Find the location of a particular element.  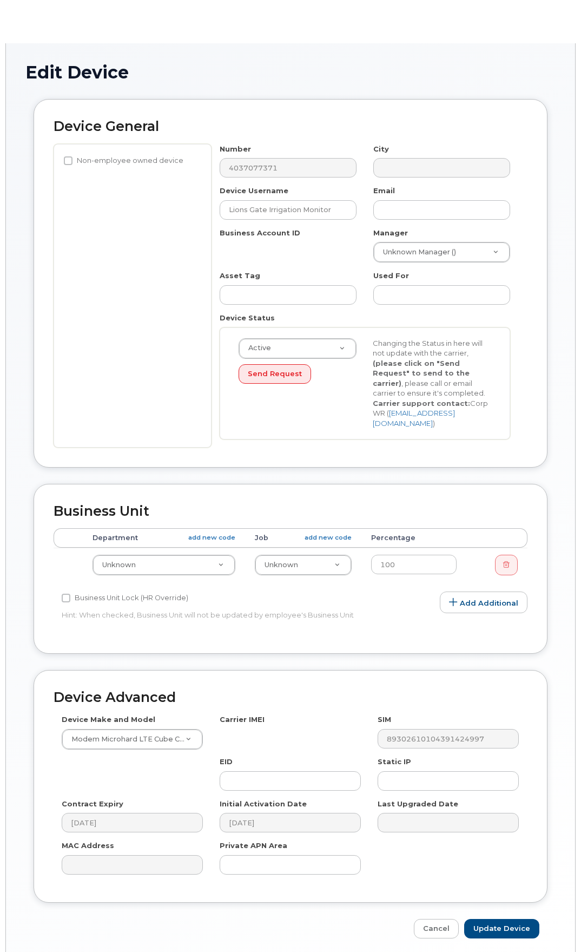

label: SIM is located at coordinates (384, 719).